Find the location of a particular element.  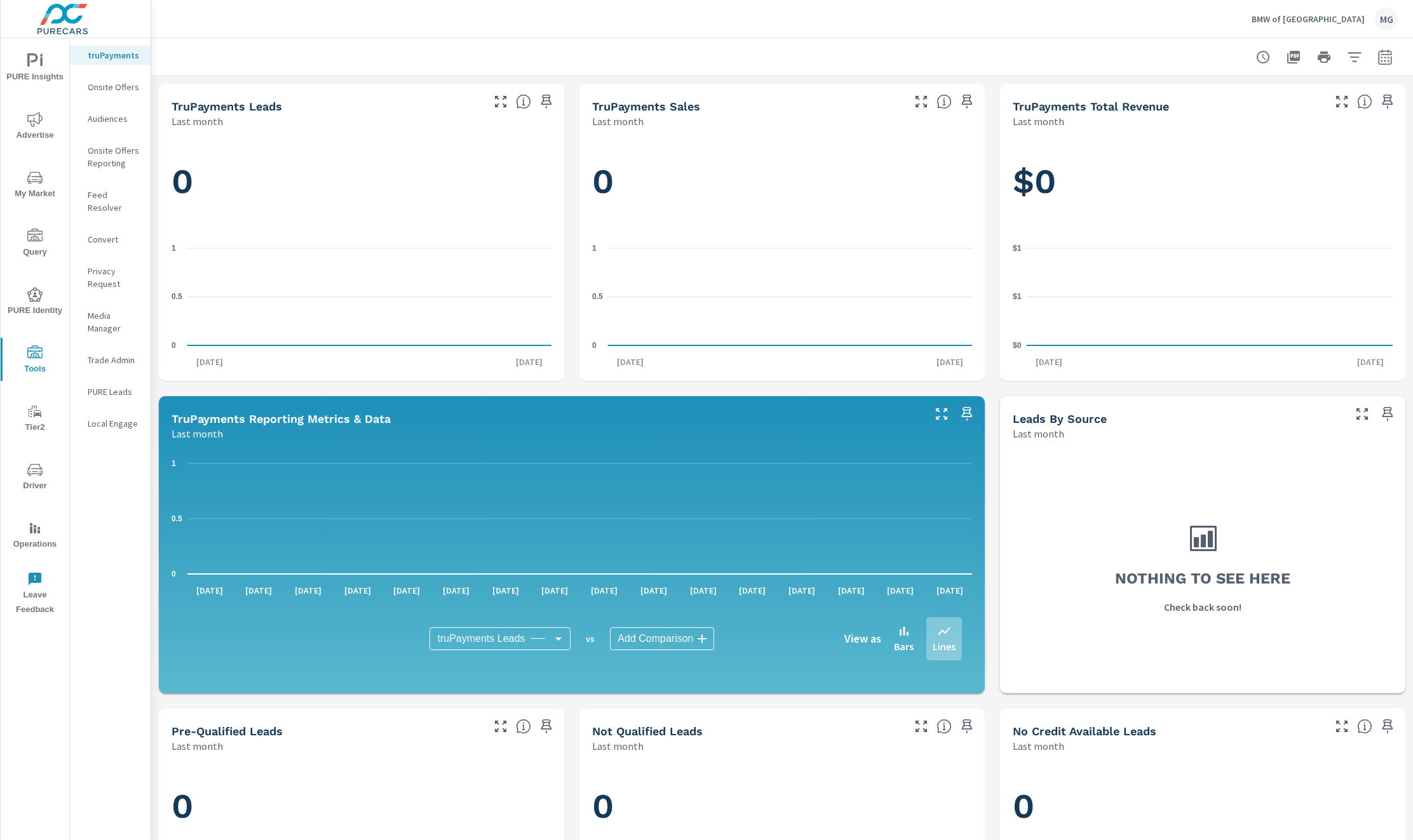

div: Onsite Offers is located at coordinates (110, 87).